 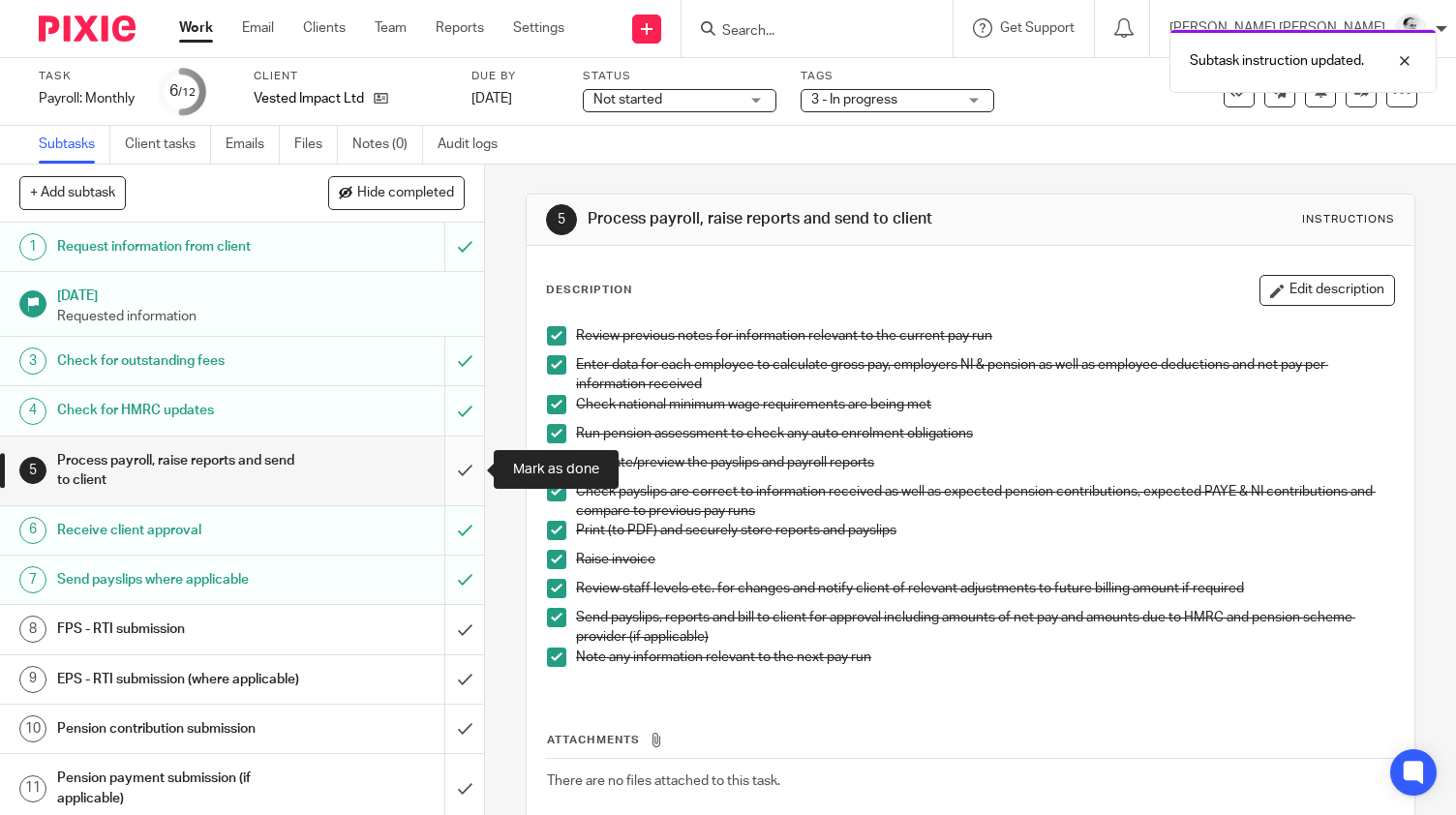 I want to click on label: Due by, so click(x=515, y=77).